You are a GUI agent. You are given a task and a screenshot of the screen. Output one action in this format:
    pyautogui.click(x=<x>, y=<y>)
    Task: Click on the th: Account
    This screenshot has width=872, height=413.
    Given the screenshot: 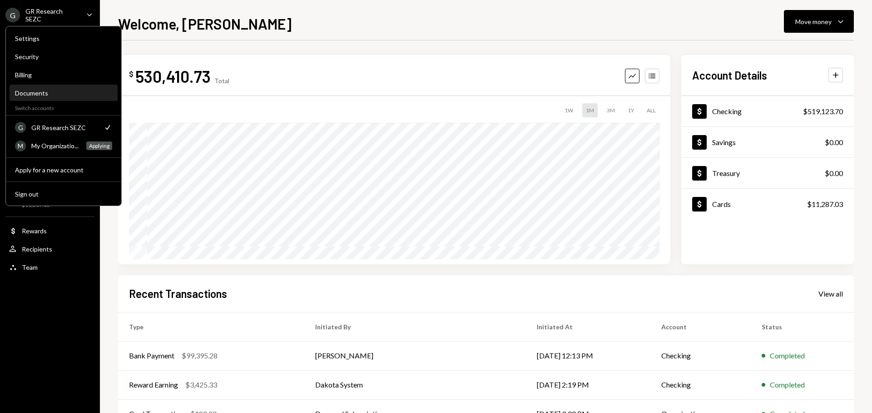 What is the action you would take?
    pyautogui.click(x=701, y=326)
    